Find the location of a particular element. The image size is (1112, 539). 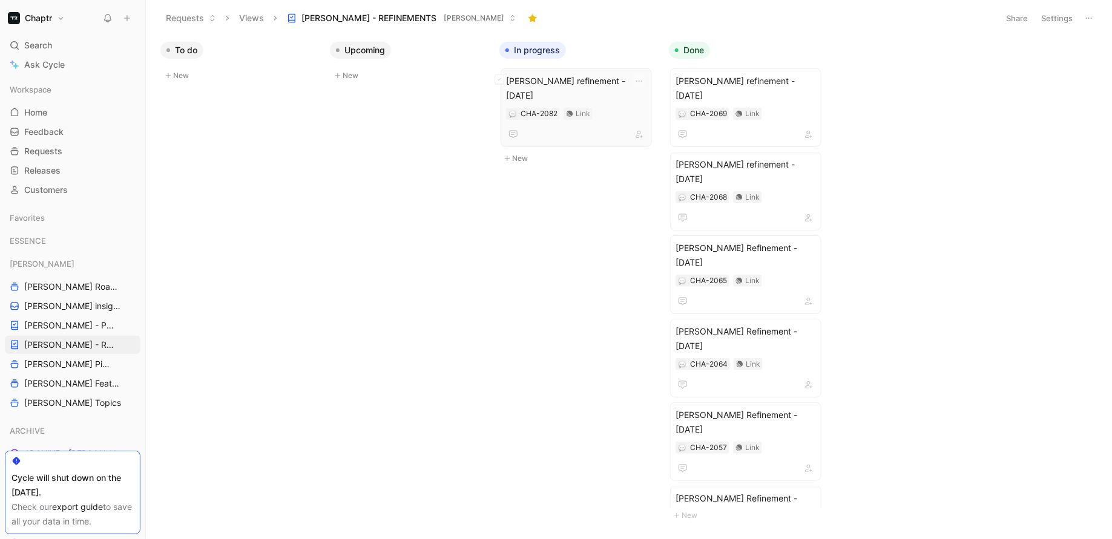

span: To do is located at coordinates (186, 50).